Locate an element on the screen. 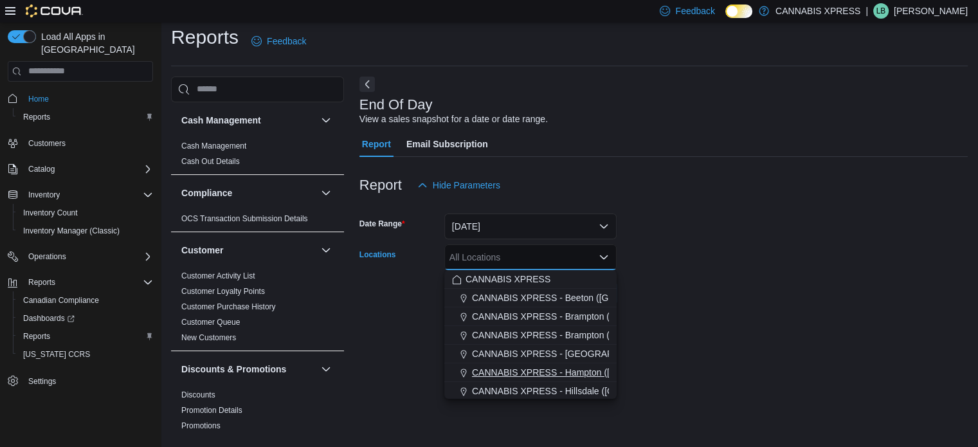 This screenshot has height=447, width=978. span: Discounts is located at coordinates (198, 395).